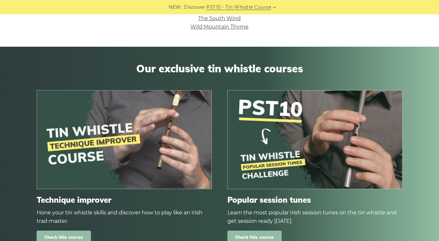 Image resolution: width=439 pixels, height=241 pixels. Describe the element at coordinates (219, 27) in the screenshot. I see `a: Wild Mountain Thyme` at that location.